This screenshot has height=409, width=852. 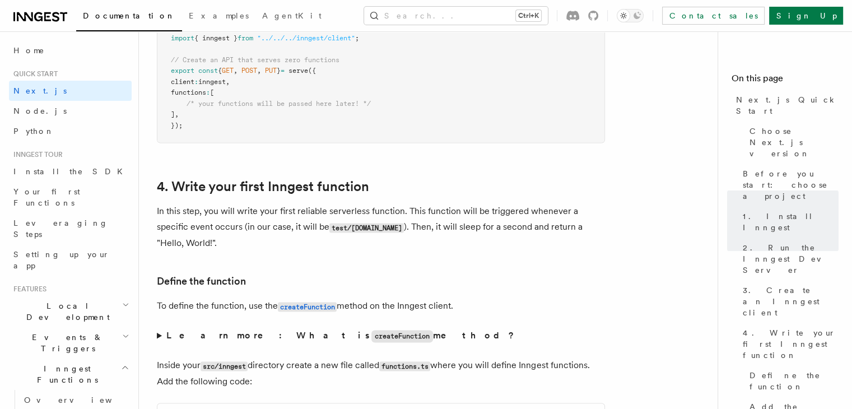 I want to click on span: Quick start, so click(x=33, y=74).